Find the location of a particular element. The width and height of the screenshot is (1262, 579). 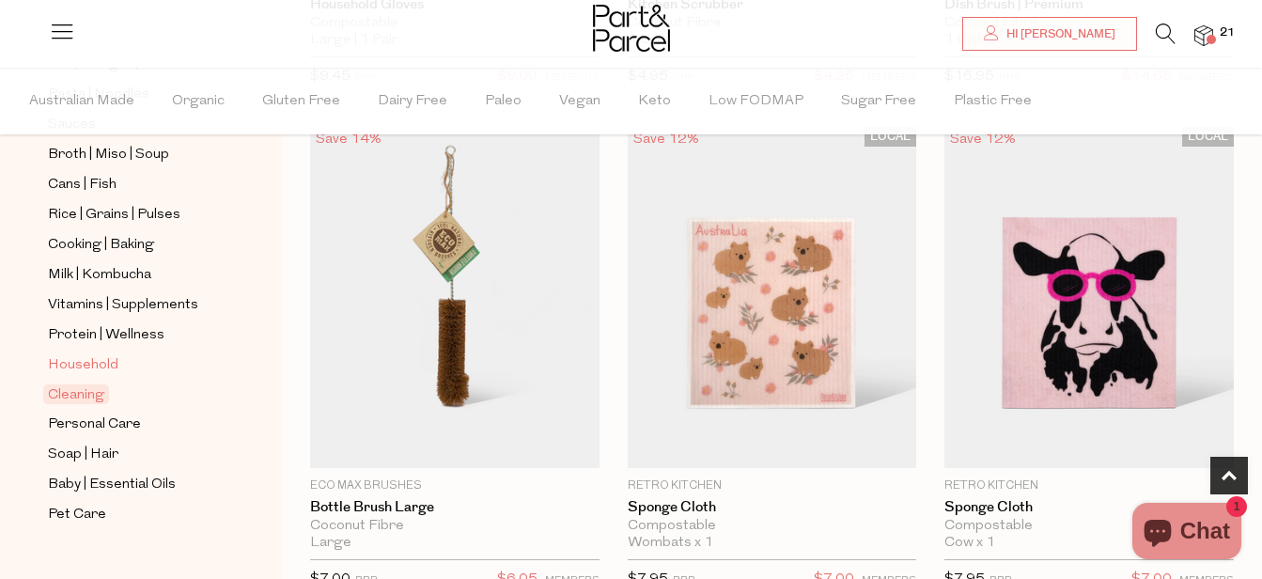

a: Broth | Miso | Soup is located at coordinates (133, 154).